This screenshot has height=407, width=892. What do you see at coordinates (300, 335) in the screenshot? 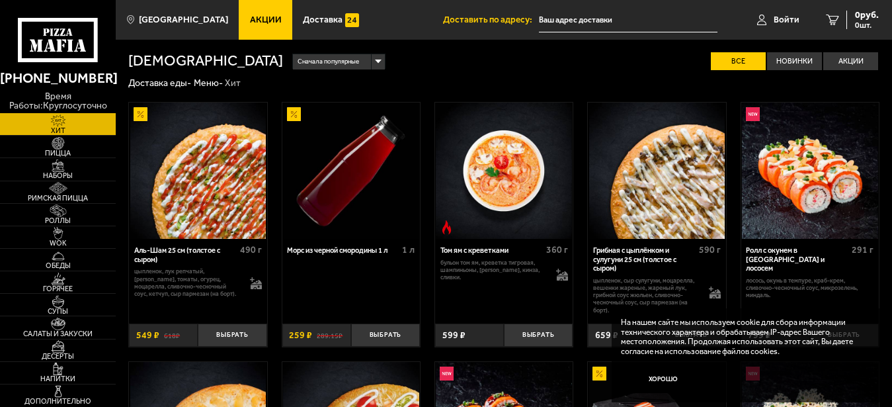
I see `span: 259 ₽` at bounding box center [300, 335].